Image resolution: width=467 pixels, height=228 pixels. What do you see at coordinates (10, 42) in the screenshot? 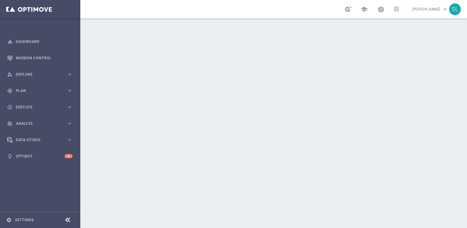
I see `i: equalizer` at bounding box center [10, 42].